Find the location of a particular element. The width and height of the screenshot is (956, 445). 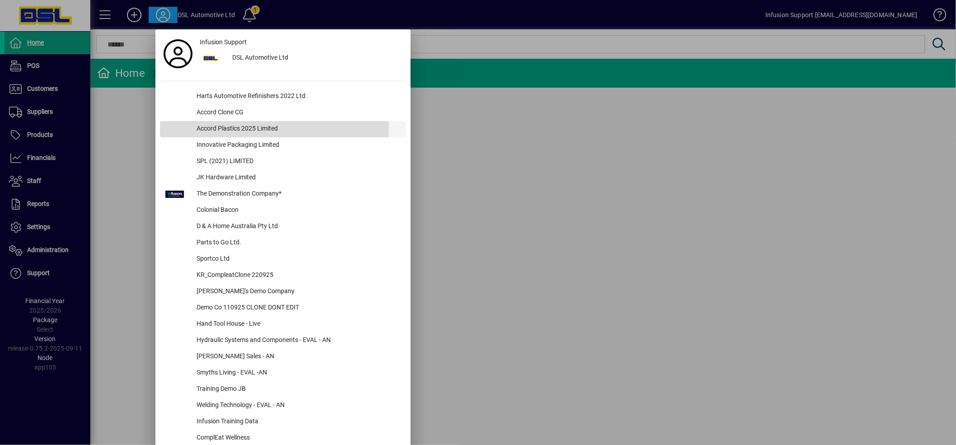

button: Welding Technology - EVAL - AN is located at coordinates (283, 406).